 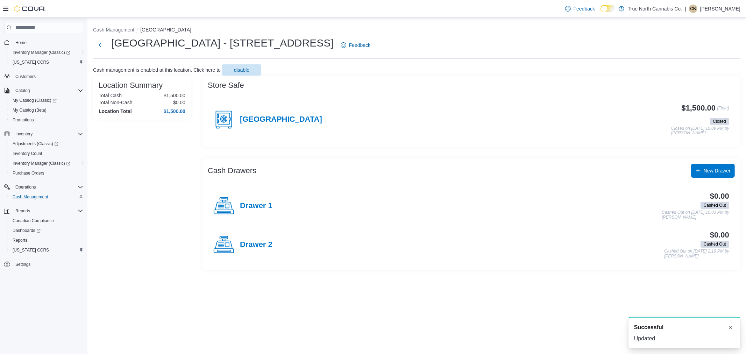 I want to click on span: disable, so click(x=242, y=70).